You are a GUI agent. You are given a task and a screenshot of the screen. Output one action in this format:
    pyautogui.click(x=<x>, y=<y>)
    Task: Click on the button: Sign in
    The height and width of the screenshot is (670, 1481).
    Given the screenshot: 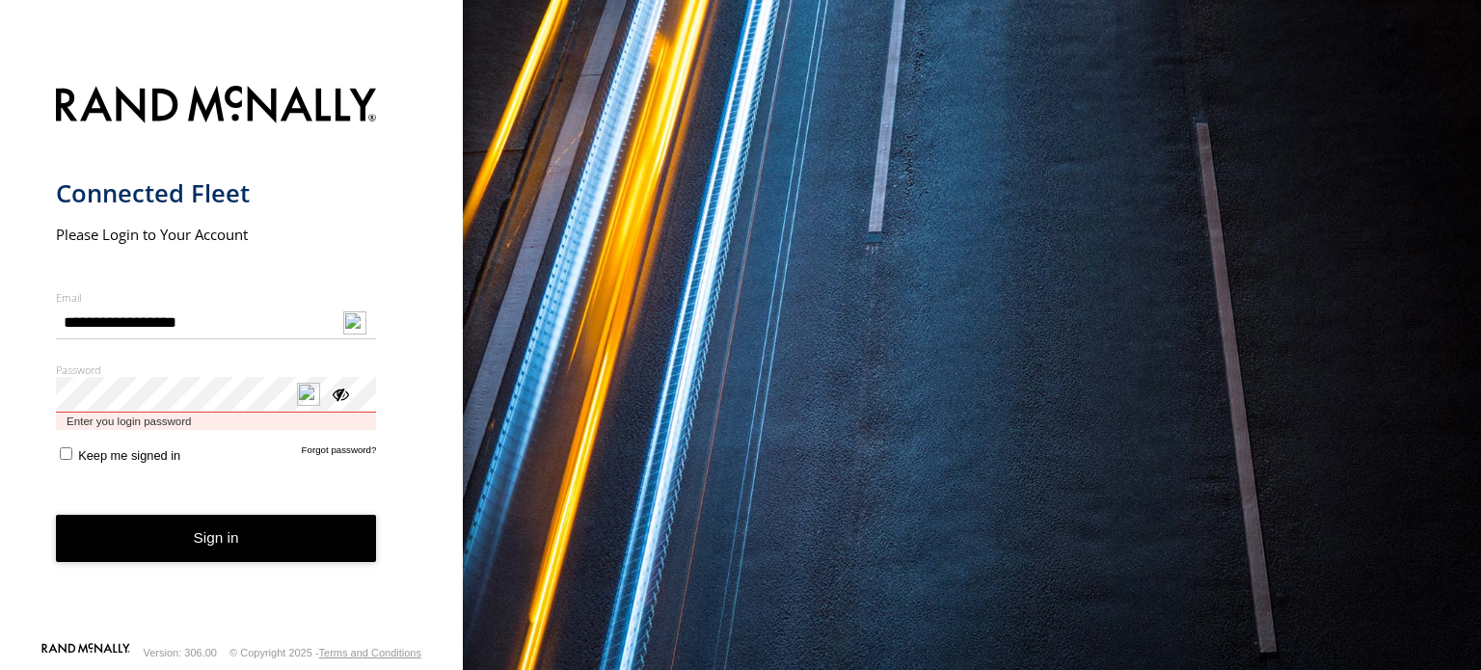 What is the action you would take?
    pyautogui.click(x=216, y=538)
    